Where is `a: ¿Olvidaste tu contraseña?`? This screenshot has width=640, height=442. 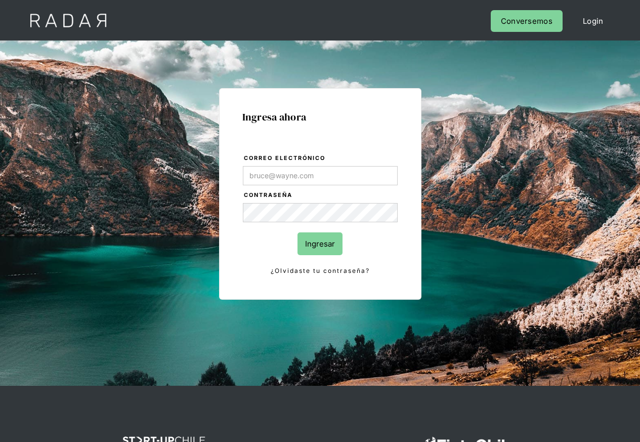
a: ¿Olvidaste tu contraseña? is located at coordinates (320, 271).